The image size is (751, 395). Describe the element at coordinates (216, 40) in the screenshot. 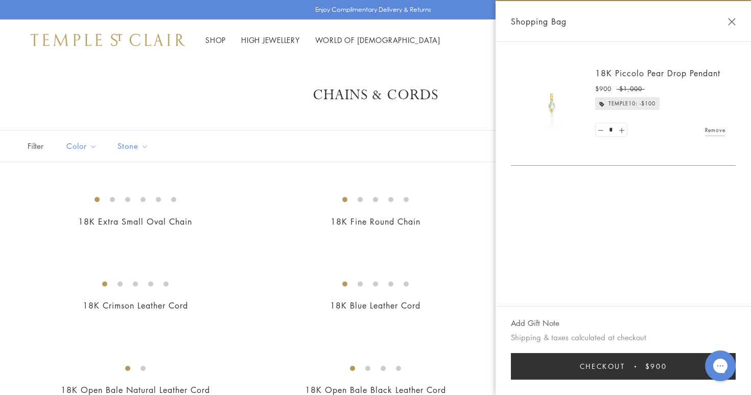

I see `a: ShopShop` at that location.